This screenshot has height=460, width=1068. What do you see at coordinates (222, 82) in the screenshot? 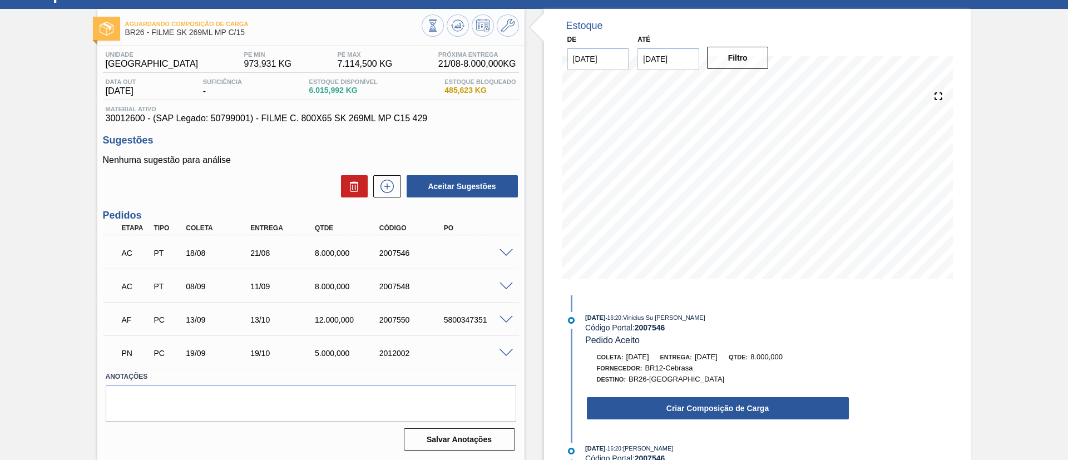
I see `span: Suficiência` at bounding box center [222, 82].